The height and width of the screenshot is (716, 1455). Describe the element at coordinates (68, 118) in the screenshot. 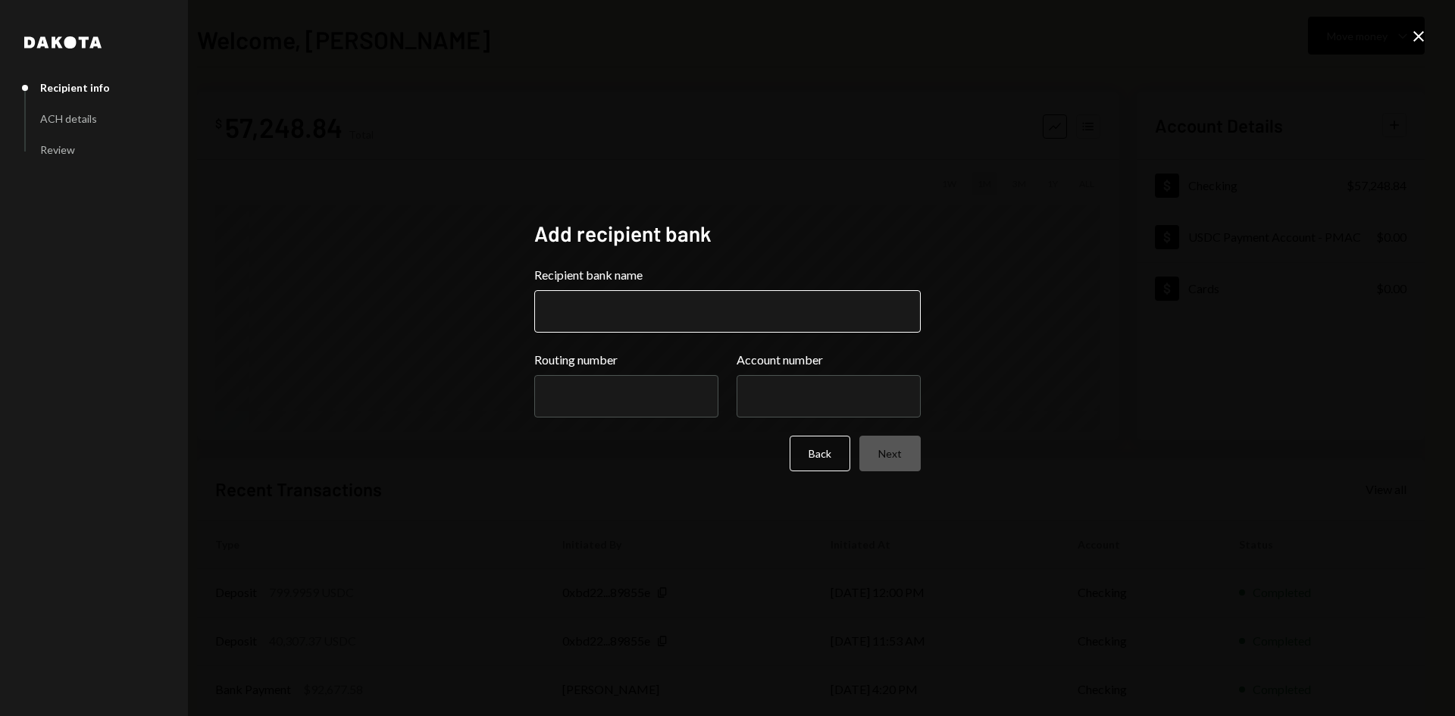

I see `div: ACH details` at that location.